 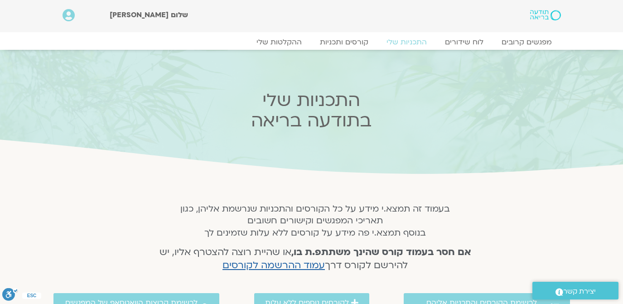 I want to click on a: עמוד ההרשמה לקורסים, so click(x=274, y=265).